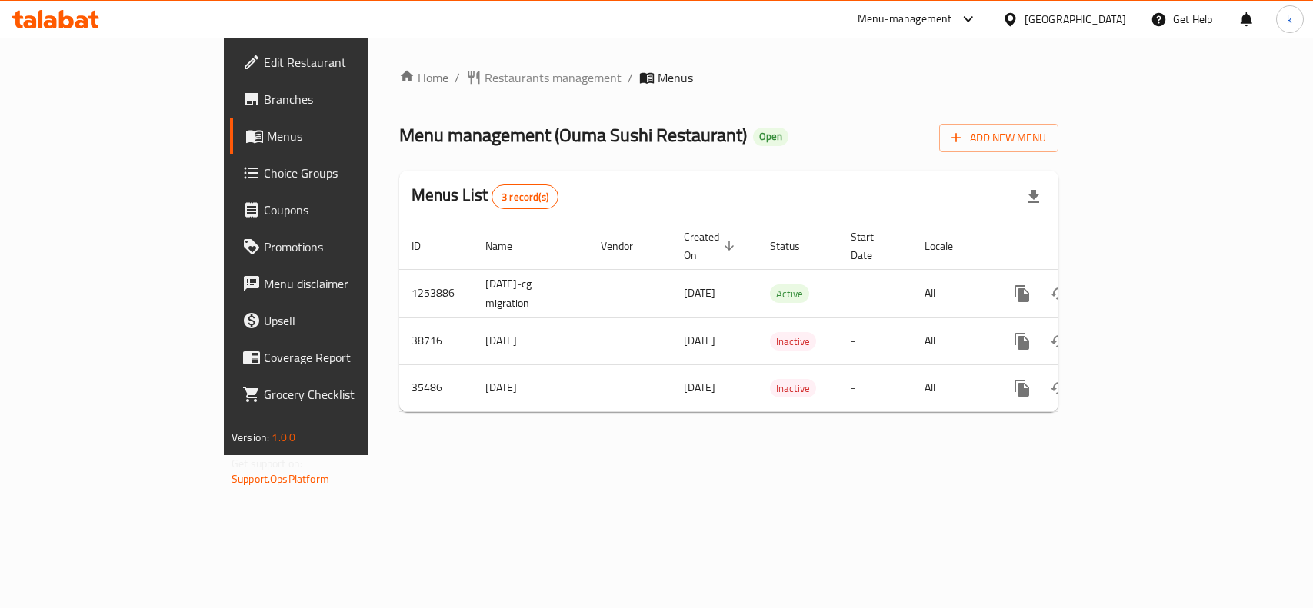  Describe the element at coordinates (336, 210) in the screenshot. I see `a: Coupons` at that location.